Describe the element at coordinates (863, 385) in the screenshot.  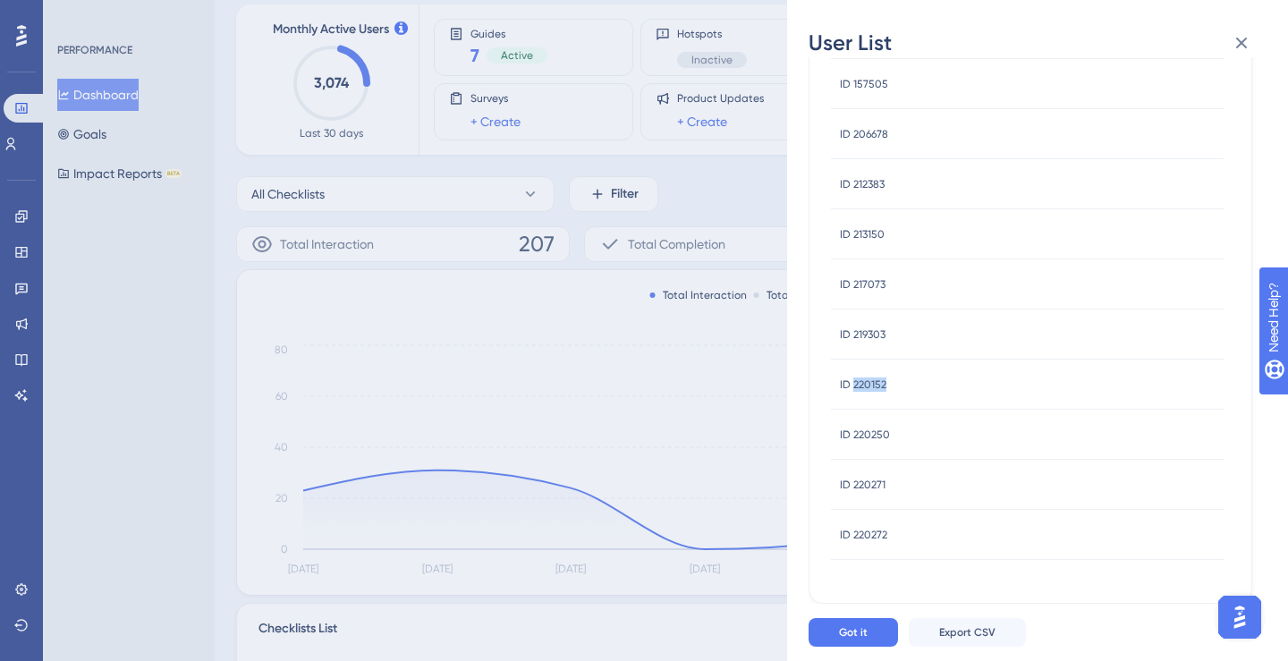
I see `span: ID 220152` at that location.